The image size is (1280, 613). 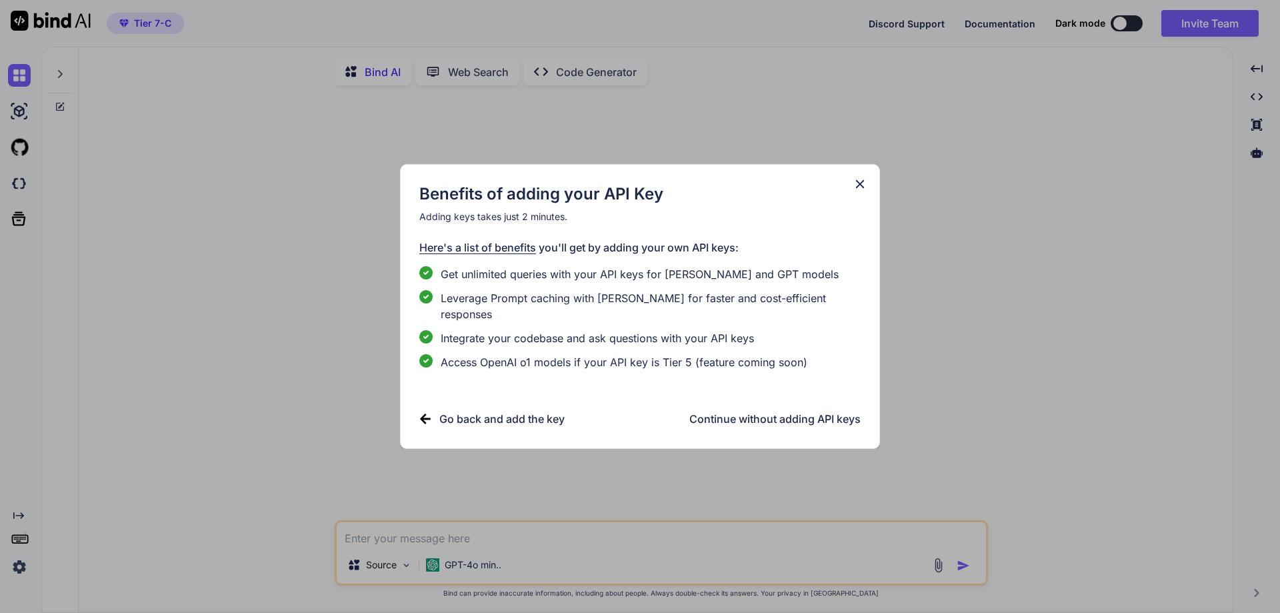 What do you see at coordinates (597, 338) in the screenshot?
I see `span: Integrate your codebase and ask questions with your API keys` at bounding box center [597, 338].